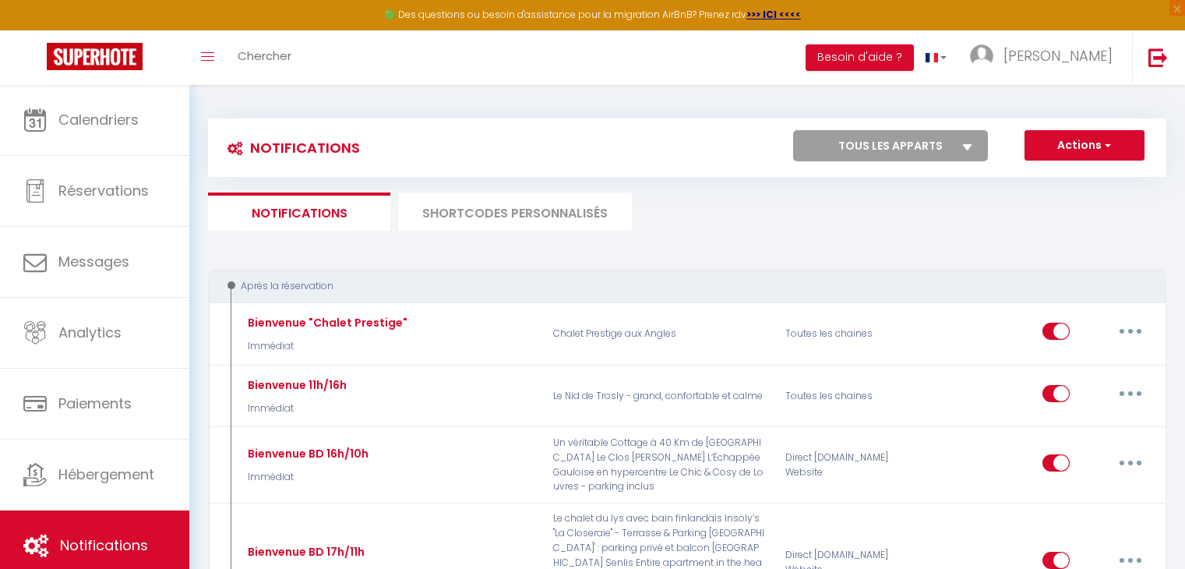  What do you see at coordinates (295, 385) in the screenshot?
I see `div: Bienvenue 11h/16h` at bounding box center [295, 385].